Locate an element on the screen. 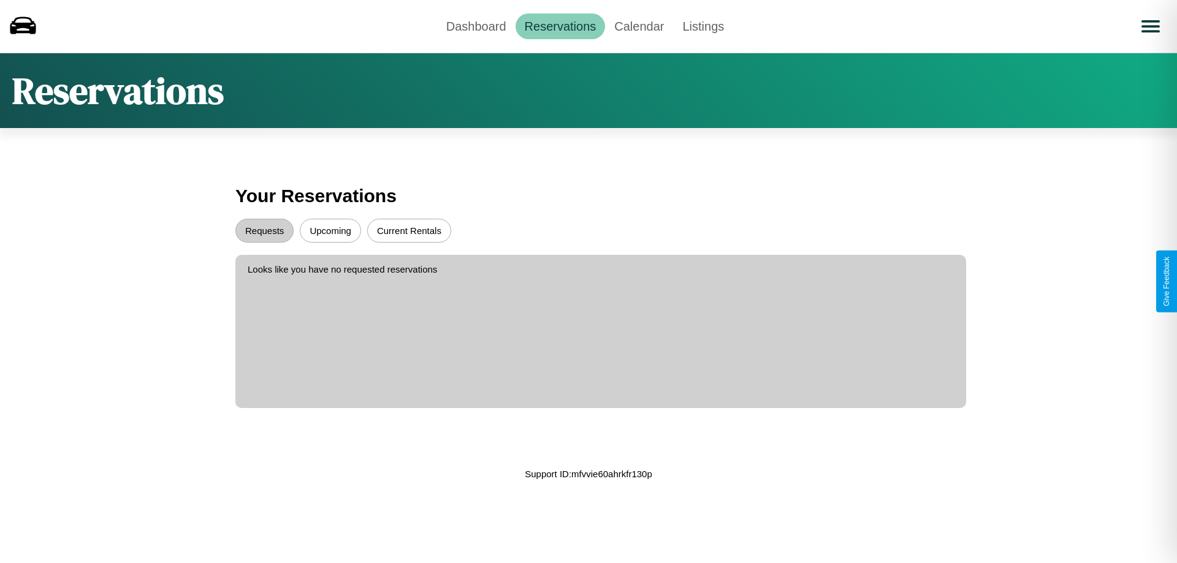 This screenshot has width=1177, height=563. h1: Reservations is located at coordinates (118, 91).